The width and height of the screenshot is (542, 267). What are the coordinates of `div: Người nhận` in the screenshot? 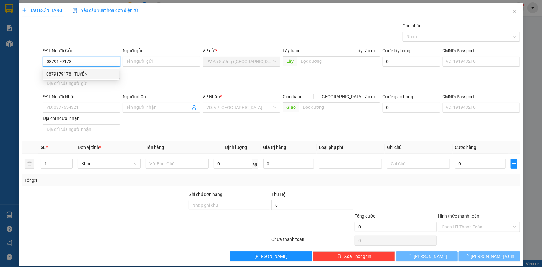 It's located at (161, 97).